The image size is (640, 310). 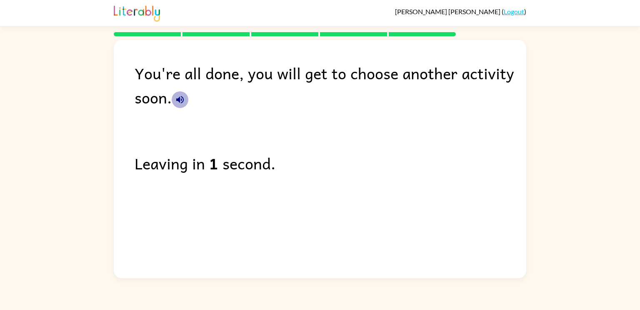 What do you see at coordinates (331, 163) in the screenshot?
I see `div: Leaving in second.` at bounding box center [331, 163].